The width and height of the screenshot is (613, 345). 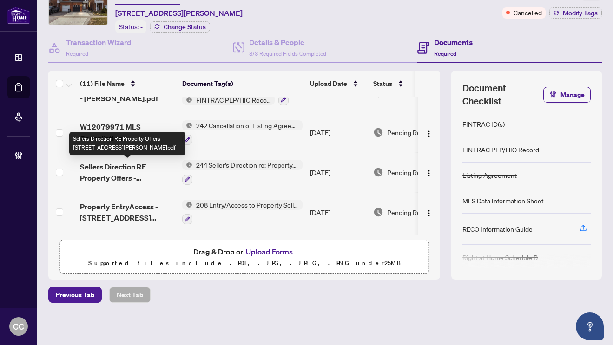 What do you see at coordinates (489, 175) in the screenshot?
I see `div: Listing Agreement` at bounding box center [489, 175].